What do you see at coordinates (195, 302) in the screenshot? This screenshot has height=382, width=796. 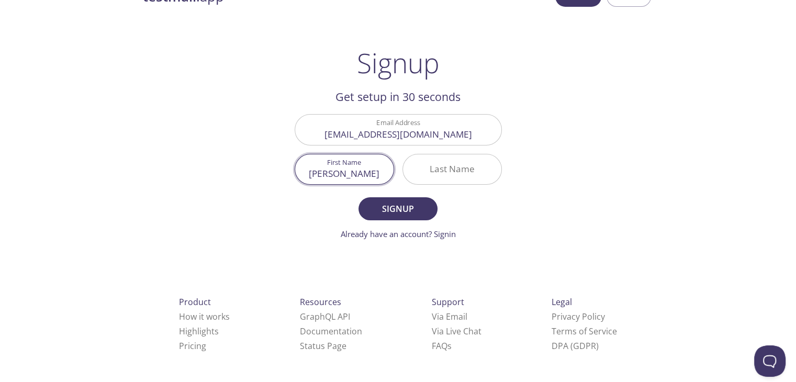 I see `span: Product` at bounding box center [195, 302].